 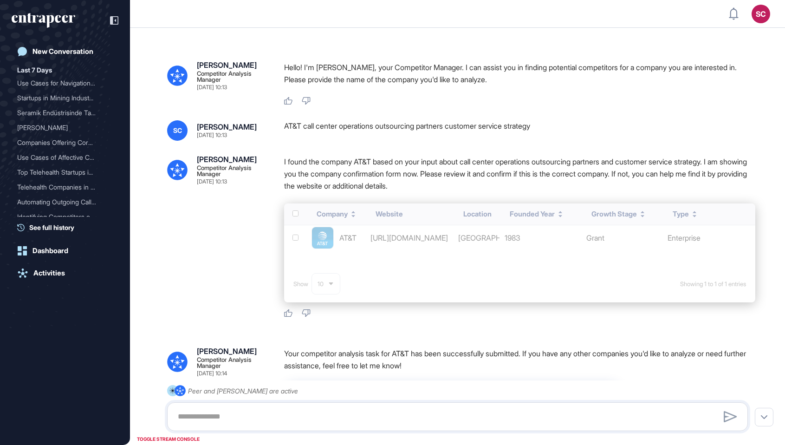 What do you see at coordinates (65, 83) in the screenshot?
I see `div: Use Cases for Navigation Systems Operating Without GPS or Network Infrastructure Using Onboard Pe...` at bounding box center [65, 83].